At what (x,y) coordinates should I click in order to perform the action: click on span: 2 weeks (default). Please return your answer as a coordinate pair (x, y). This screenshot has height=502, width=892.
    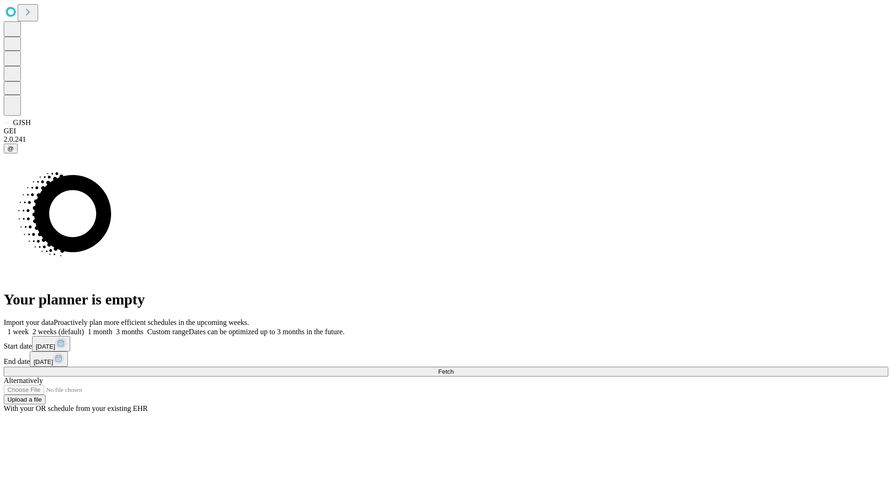
    Looking at the image, I should click on (58, 331).